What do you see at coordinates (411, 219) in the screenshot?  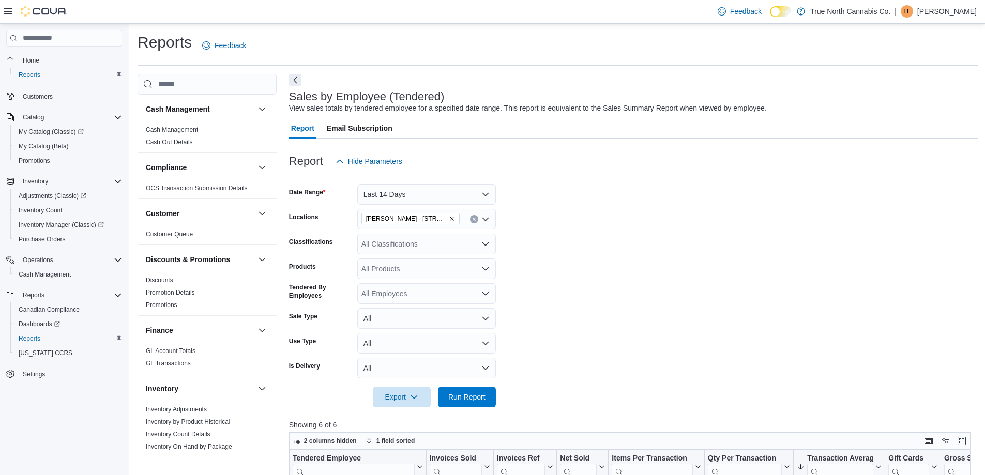 I see `span: Hamilton - 326 Ottawa St N` at bounding box center [411, 219].